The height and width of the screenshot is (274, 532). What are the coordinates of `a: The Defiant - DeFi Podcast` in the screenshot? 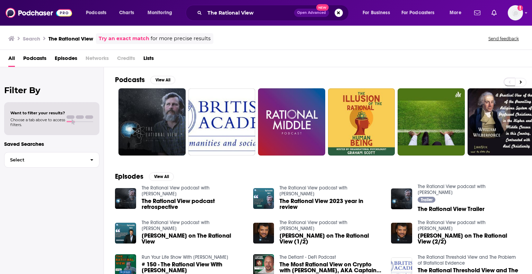 It's located at (308, 257).